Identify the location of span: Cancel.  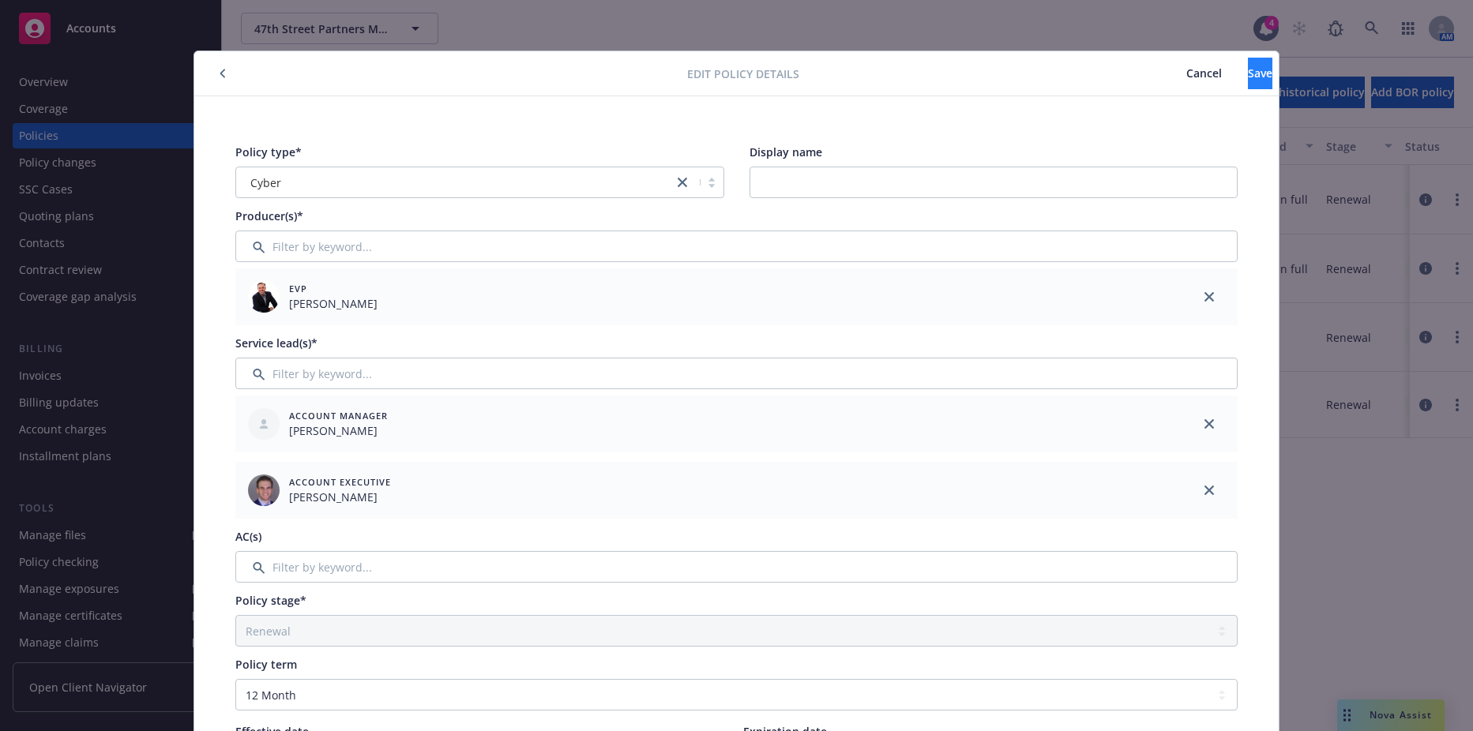
(1203, 73).